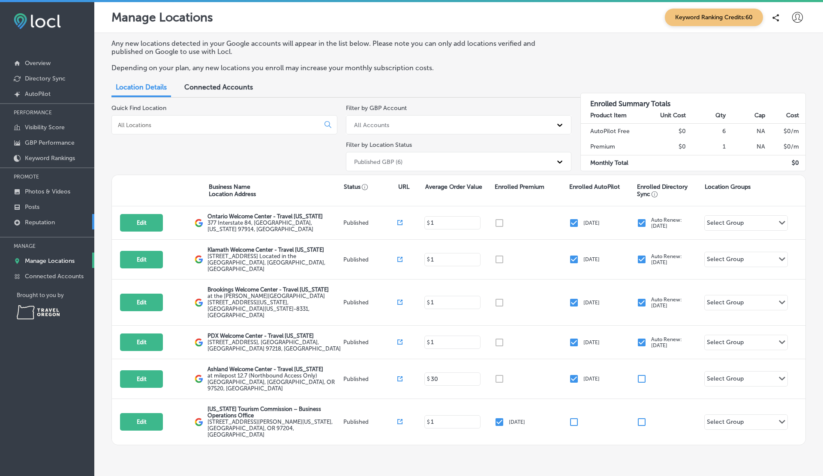 The width and height of the screenshot is (823, 476). I want to click on td: 6, so click(706, 131).